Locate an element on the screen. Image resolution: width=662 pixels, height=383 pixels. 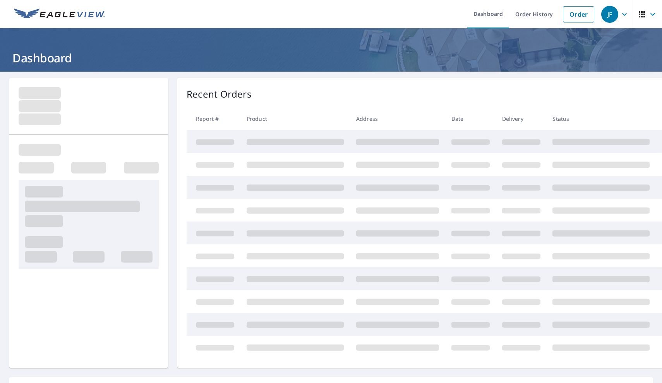
p: Recent Orders is located at coordinates (219, 94).